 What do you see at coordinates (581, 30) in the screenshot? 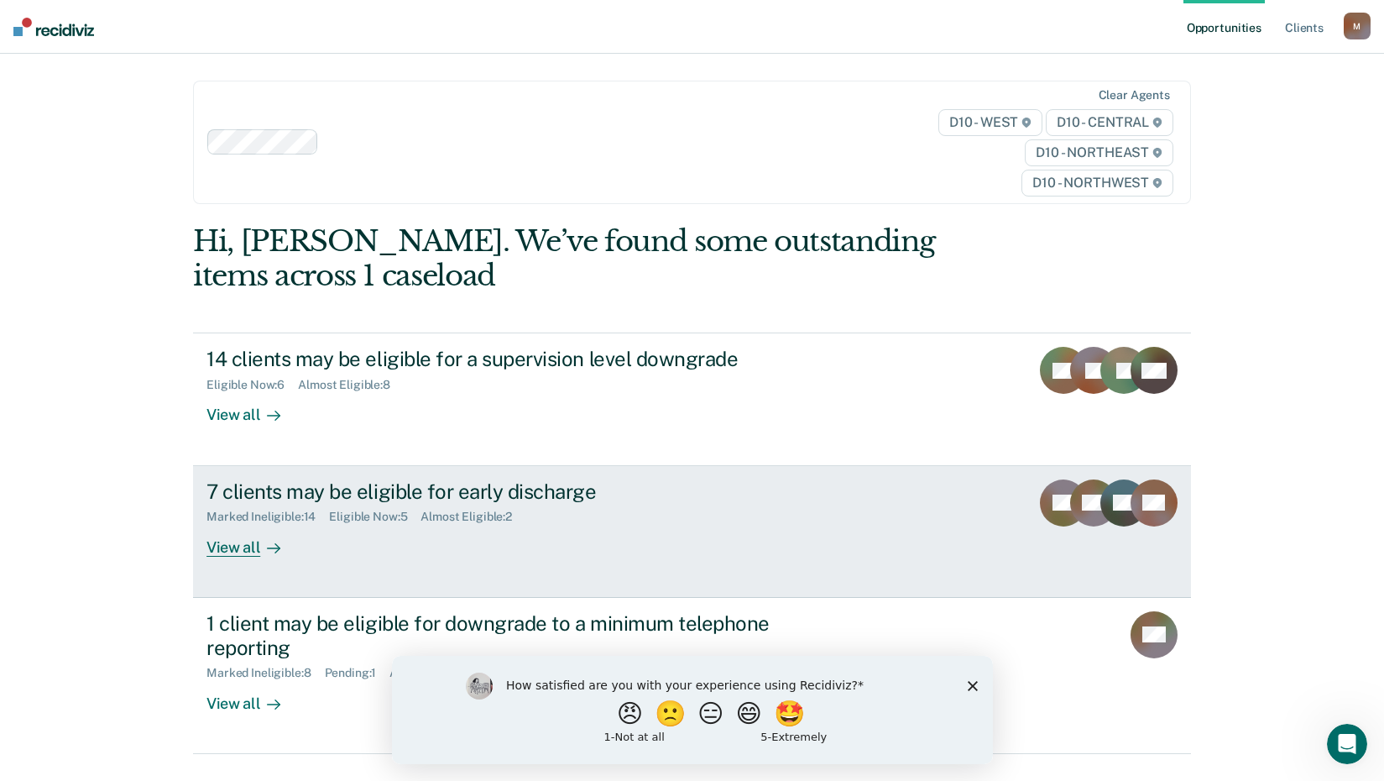
I see `div: Close survey` at bounding box center [581, 30].